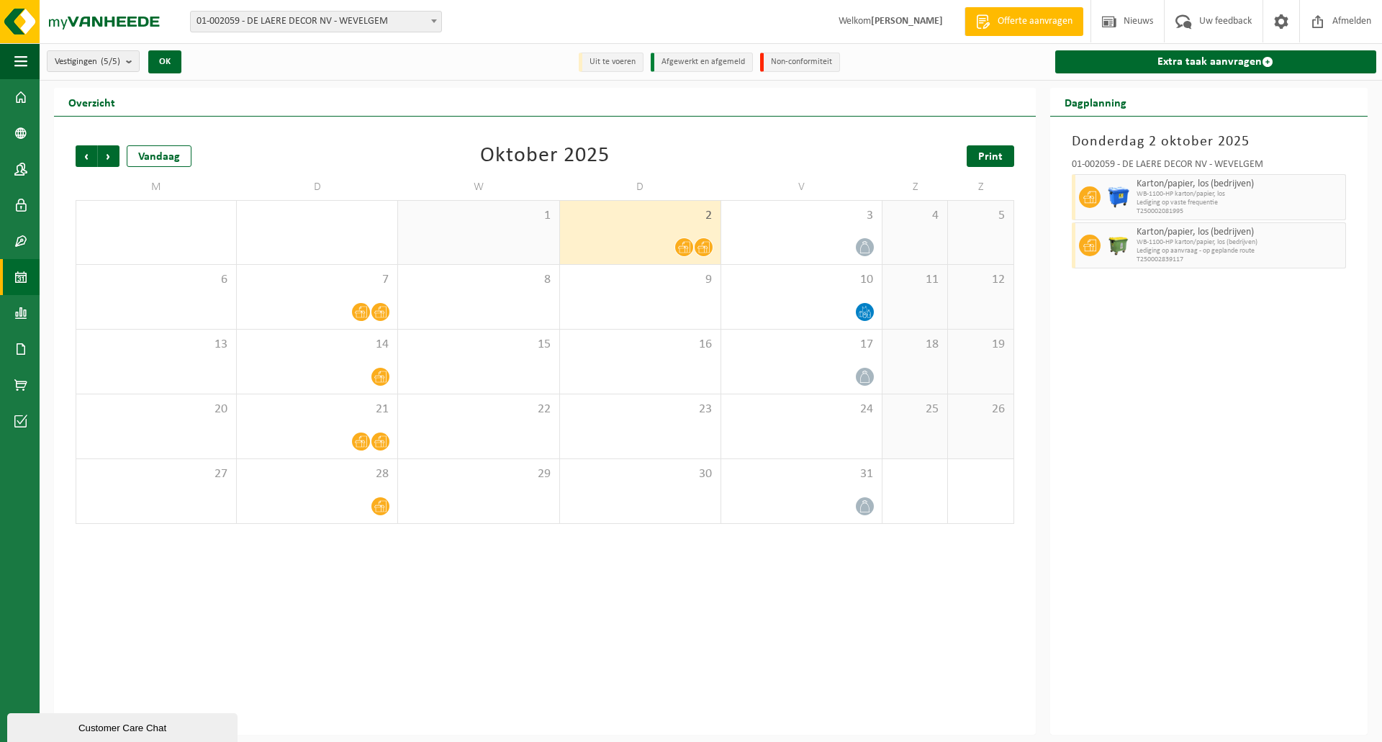  What do you see at coordinates (156, 280) in the screenshot?
I see `span: 6` at bounding box center [156, 280].